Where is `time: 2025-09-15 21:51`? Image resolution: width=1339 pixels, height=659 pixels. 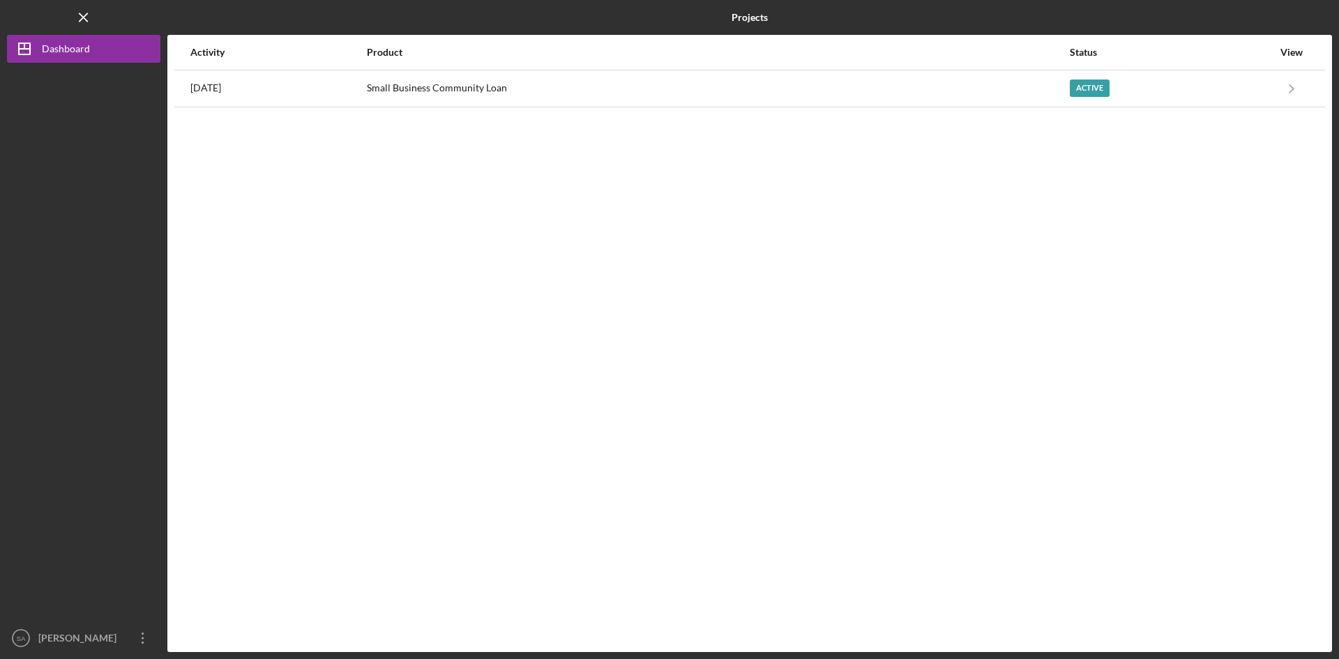
time: 2025-09-15 21:51 is located at coordinates (206, 88).